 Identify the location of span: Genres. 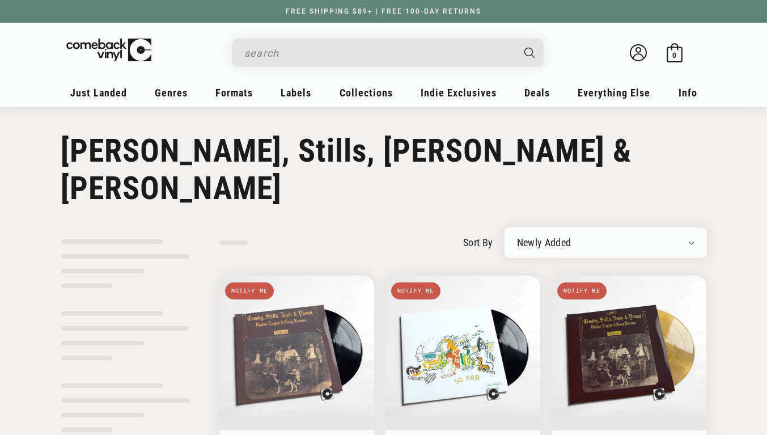
(171, 92).